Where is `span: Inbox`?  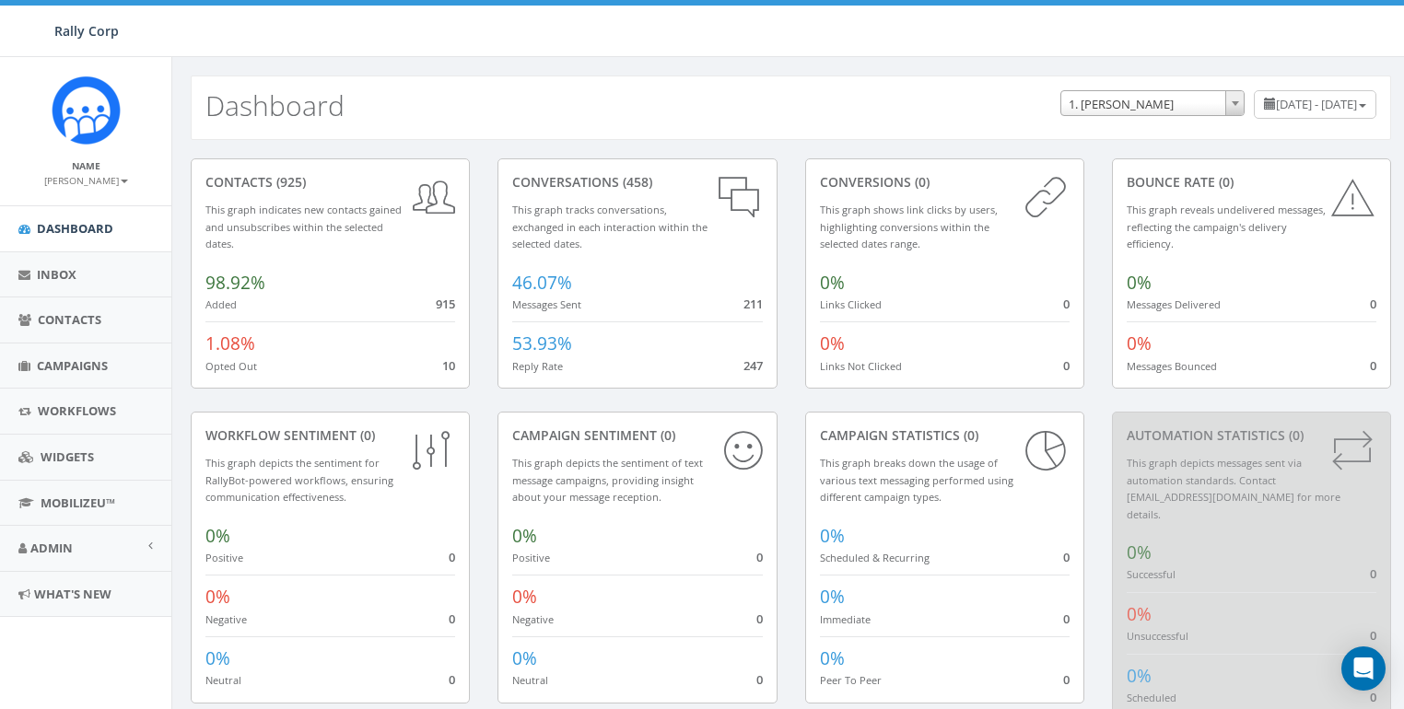
span: Inbox is located at coordinates (56, 275).